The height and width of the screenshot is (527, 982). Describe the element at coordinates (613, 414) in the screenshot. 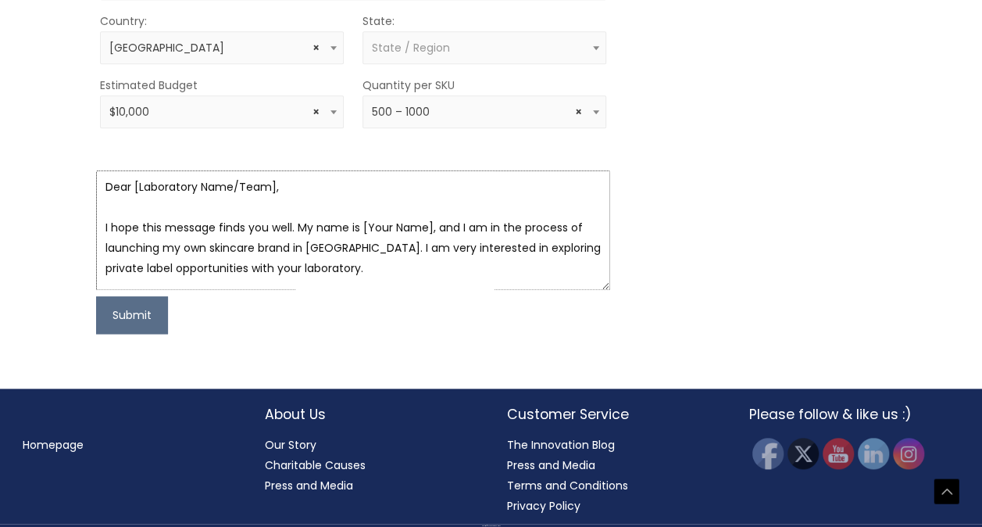

I see `h2: Customer Service` at that location.